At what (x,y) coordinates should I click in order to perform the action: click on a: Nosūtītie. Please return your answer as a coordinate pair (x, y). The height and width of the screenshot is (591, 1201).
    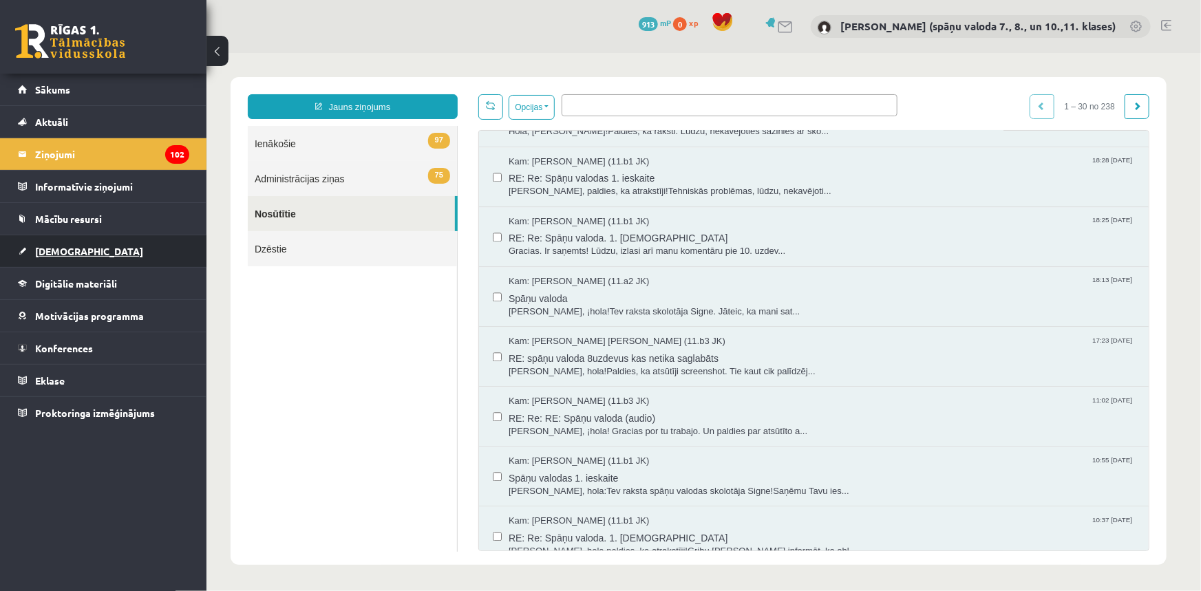
    Looking at the image, I should click on (144, 160).